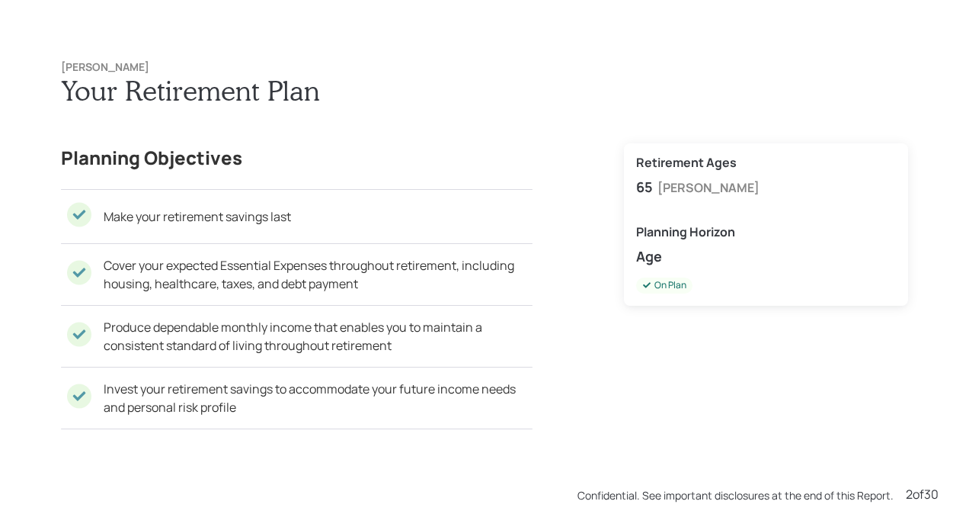 The image size is (969, 514). Describe the element at coordinates (766, 232) in the screenshot. I see `h5: Planning Horizon` at that location.